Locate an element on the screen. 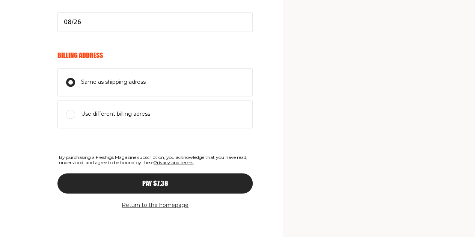 The image size is (475, 237). span: Same as shipping adress is located at coordinates (113, 82).